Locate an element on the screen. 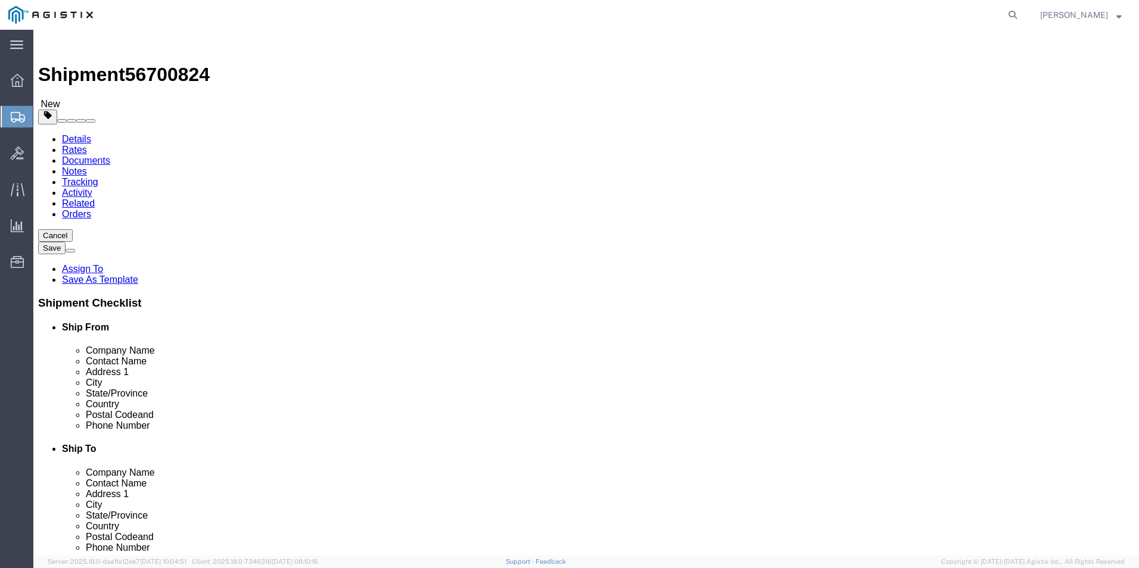 The image size is (1139, 568). span: Client: 2025.18.0-7346316 is located at coordinates (255, 562).